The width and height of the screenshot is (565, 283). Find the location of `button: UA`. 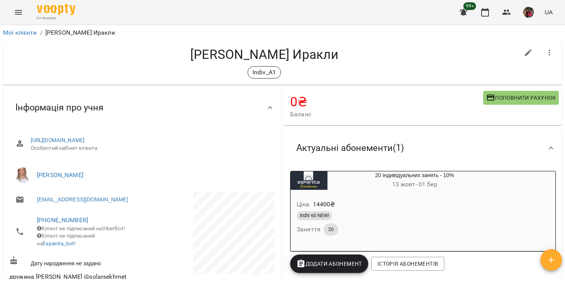

button: UA is located at coordinates (549, 12).